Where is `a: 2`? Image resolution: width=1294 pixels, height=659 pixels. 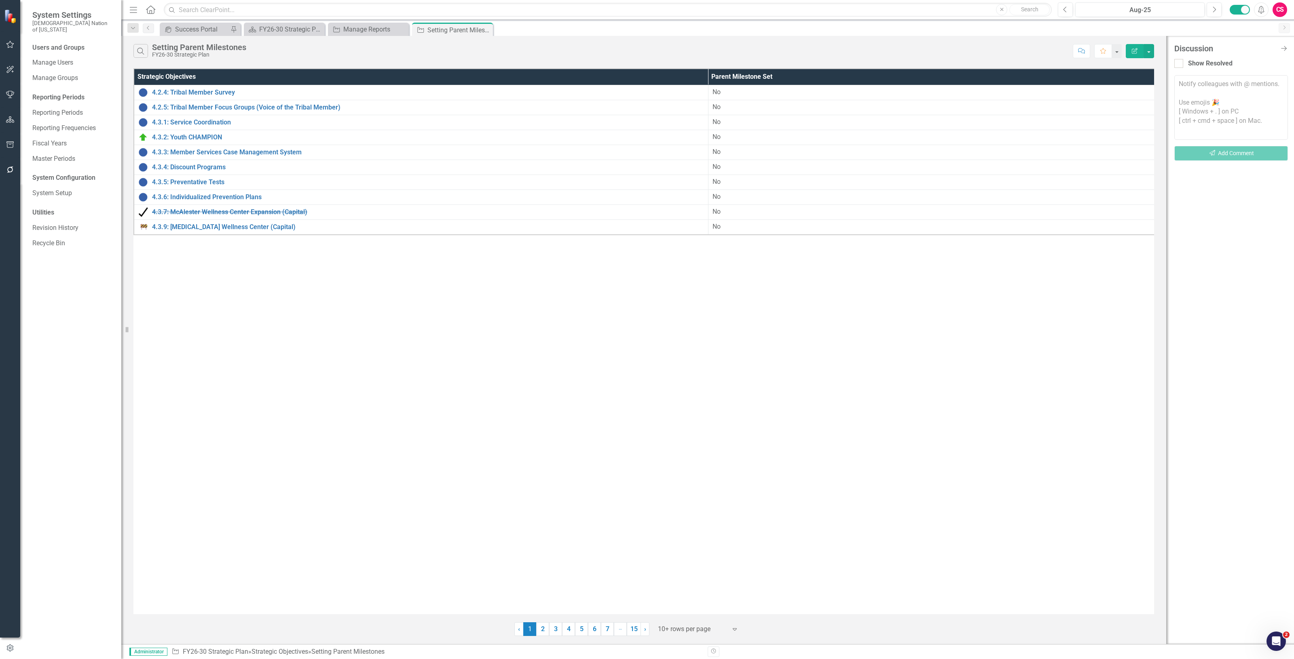
a: 2 is located at coordinates (543, 630).